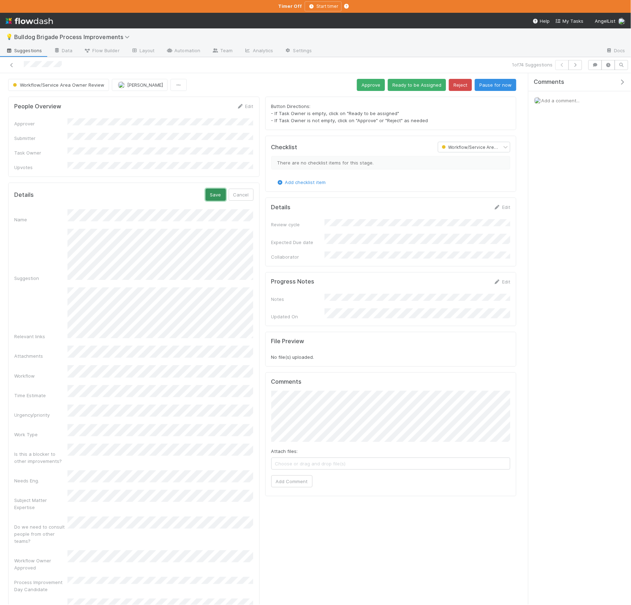 This screenshot has width=631, height=605. Describe the element at coordinates (24, 50) in the screenshot. I see `span: Suggestions` at that location.